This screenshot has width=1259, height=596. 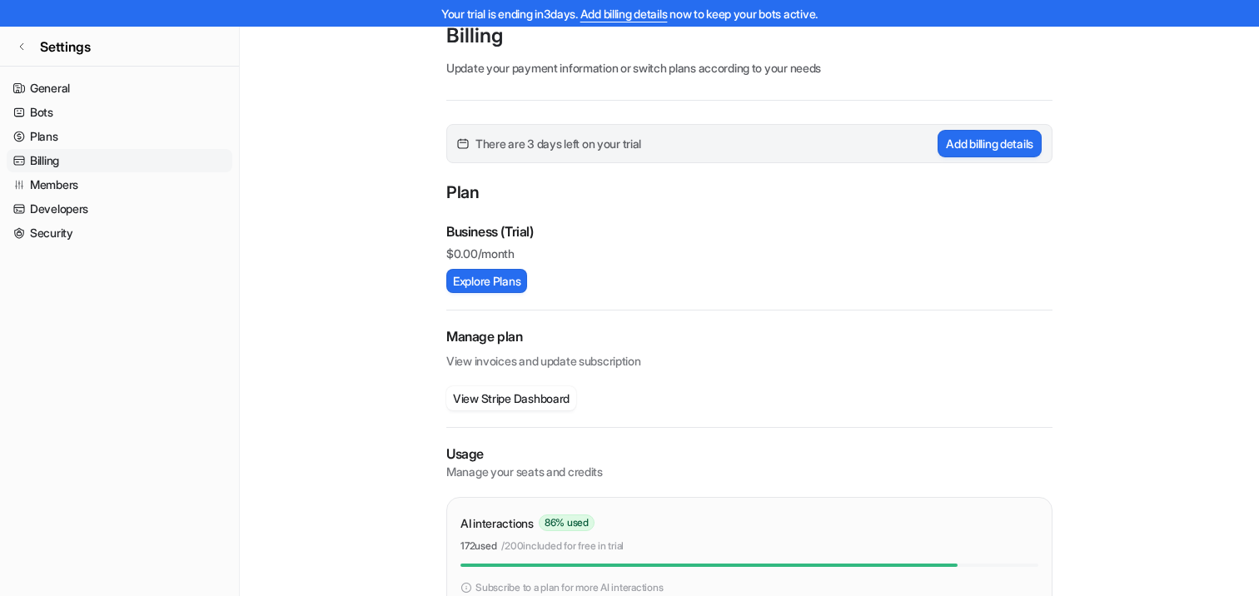 What do you see at coordinates (119, 112) in the screenshot?
I see `a: Bots` at bounding box center [119, 112].